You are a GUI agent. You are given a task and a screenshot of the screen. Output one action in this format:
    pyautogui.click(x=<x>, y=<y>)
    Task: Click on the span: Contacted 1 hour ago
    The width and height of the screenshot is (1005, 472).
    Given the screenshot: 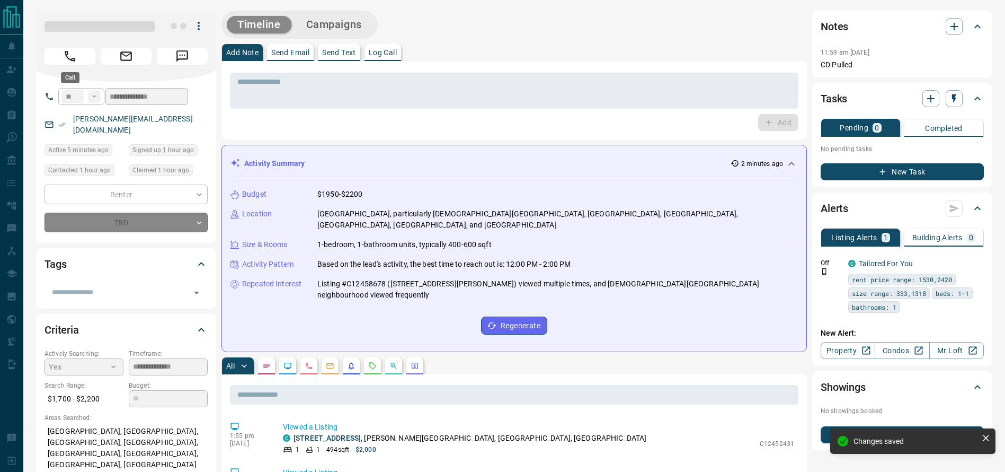 What is the action you would take?
    pyautogui.click(x=79, y=170)
    